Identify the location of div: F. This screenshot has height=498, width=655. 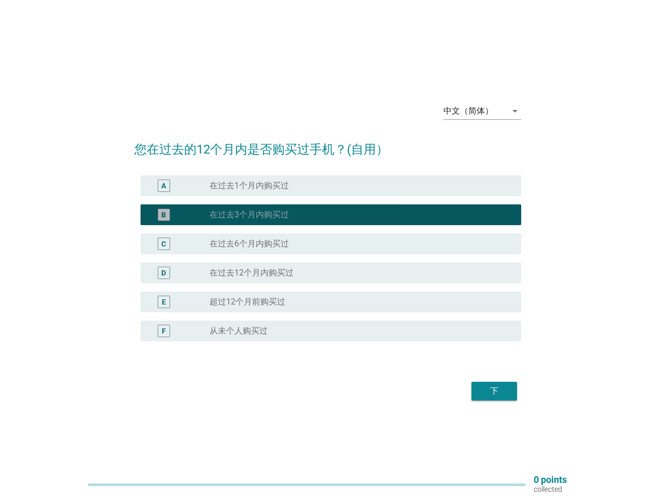
(164, 331).